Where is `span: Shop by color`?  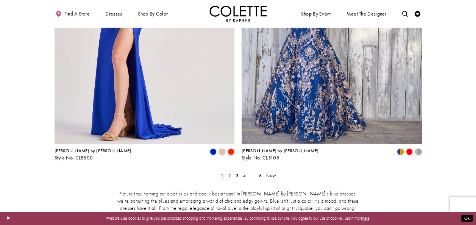 span: Shop by color is located at coordinates (153, 14).